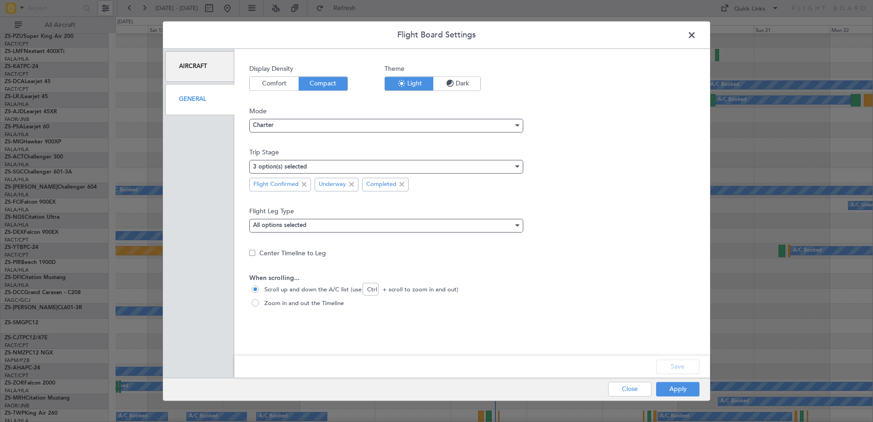 This screenshot has height=422, width=873. What do you see at coordinates (199, 66) in the screenshot?
I see `div: Aircraft` at bounding box center [199, 66].